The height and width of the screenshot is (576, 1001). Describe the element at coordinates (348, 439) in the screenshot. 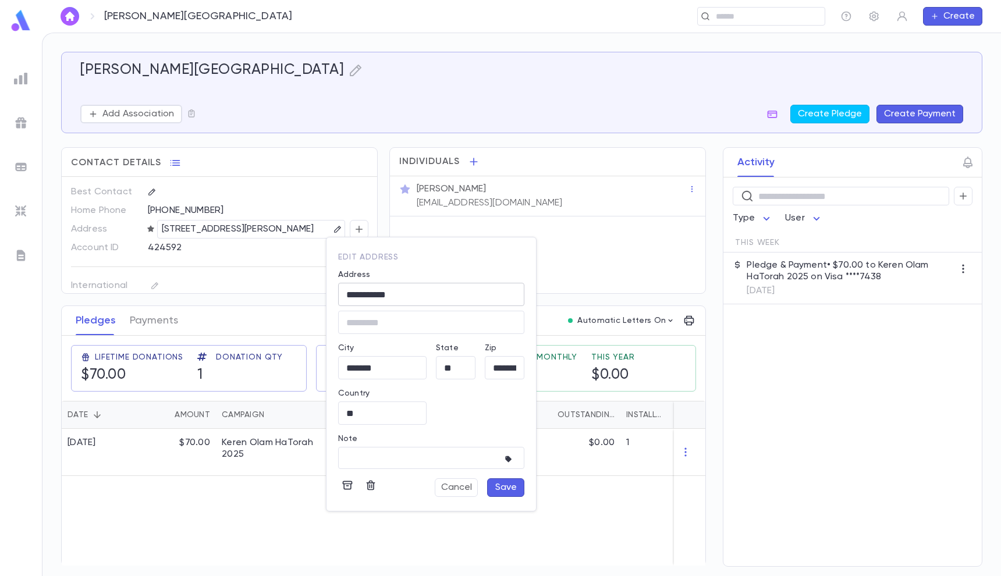

I see `label: Note` at that location.